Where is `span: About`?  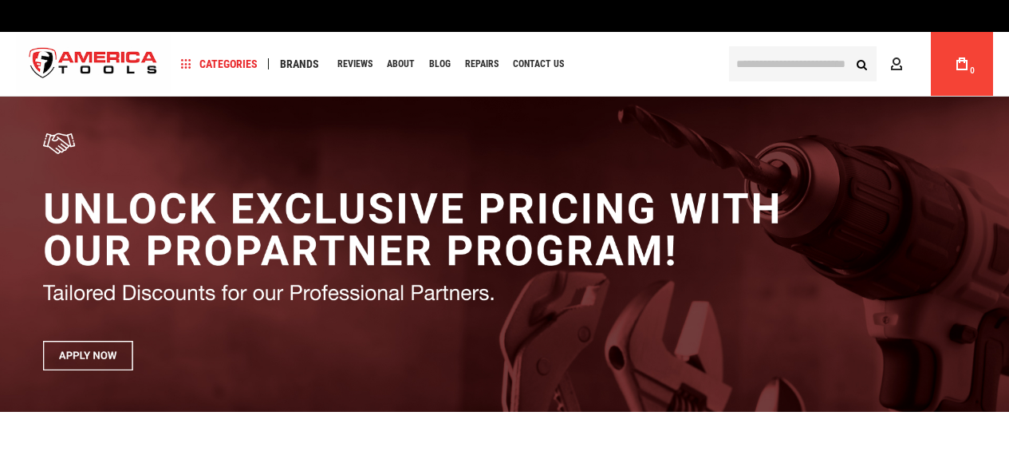 span: About is located at coordinates (401, 64).